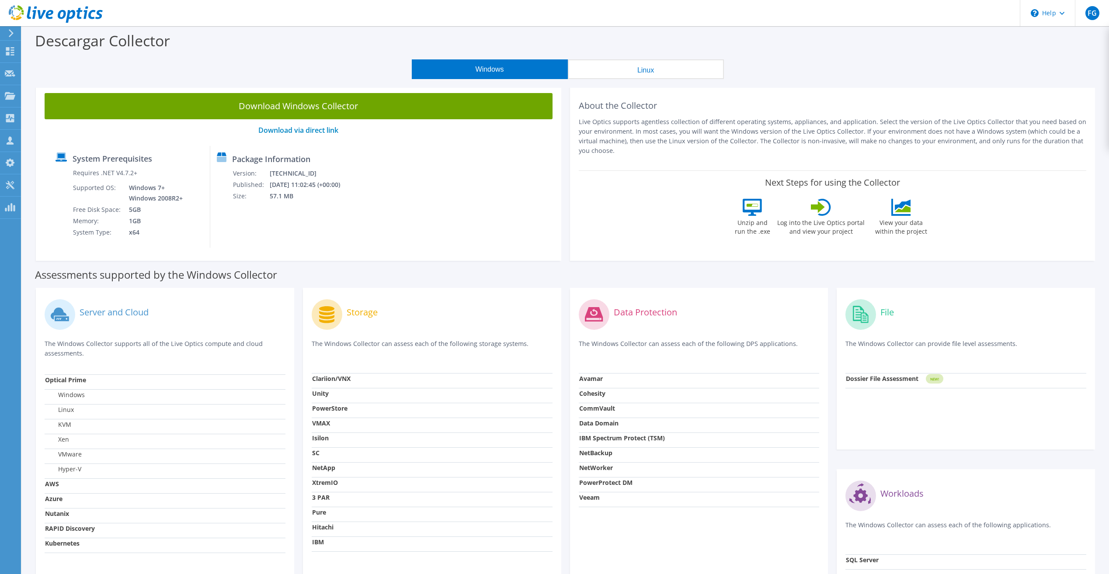 The image size is (1109, 574). What do you see at coordinates (62, 543) in the screenshot?
I see `strong: Kubernetes` at bounding box center [62, 543].